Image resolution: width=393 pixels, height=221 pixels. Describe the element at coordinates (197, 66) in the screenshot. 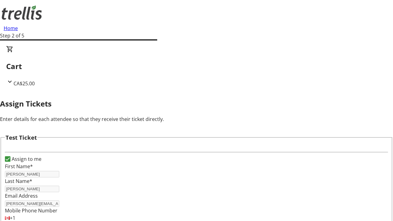

I see `div: CartCA$25.00` at that location.